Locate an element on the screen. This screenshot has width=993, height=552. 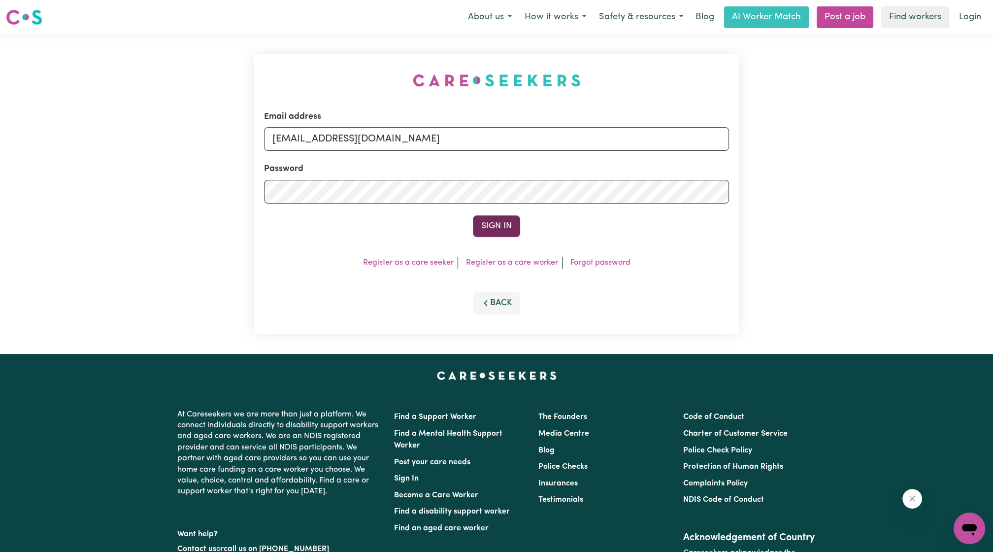
a: NDIS Code of Conduct is located at coordinates (723, 499).